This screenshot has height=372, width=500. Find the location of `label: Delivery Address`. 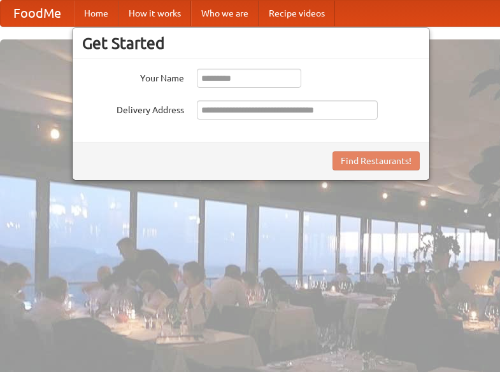

label: Delivery Address is located at coordinates (133, 108).